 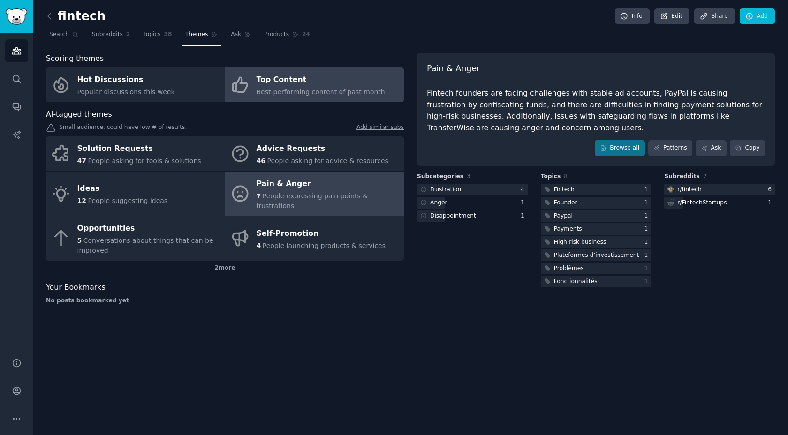 I want to click on div: Self-Promotion, so click(x=321, y=233).